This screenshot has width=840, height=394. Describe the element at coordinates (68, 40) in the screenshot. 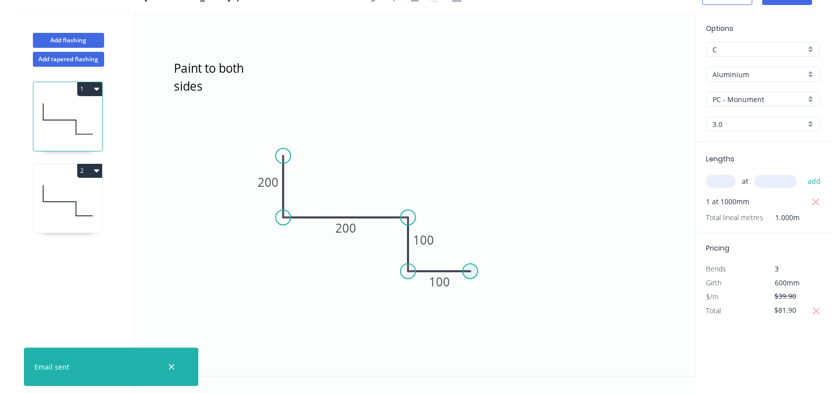

I see `button: Add flashing` at that location.